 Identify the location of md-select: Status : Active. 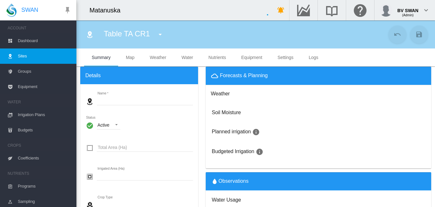
(109, 124).